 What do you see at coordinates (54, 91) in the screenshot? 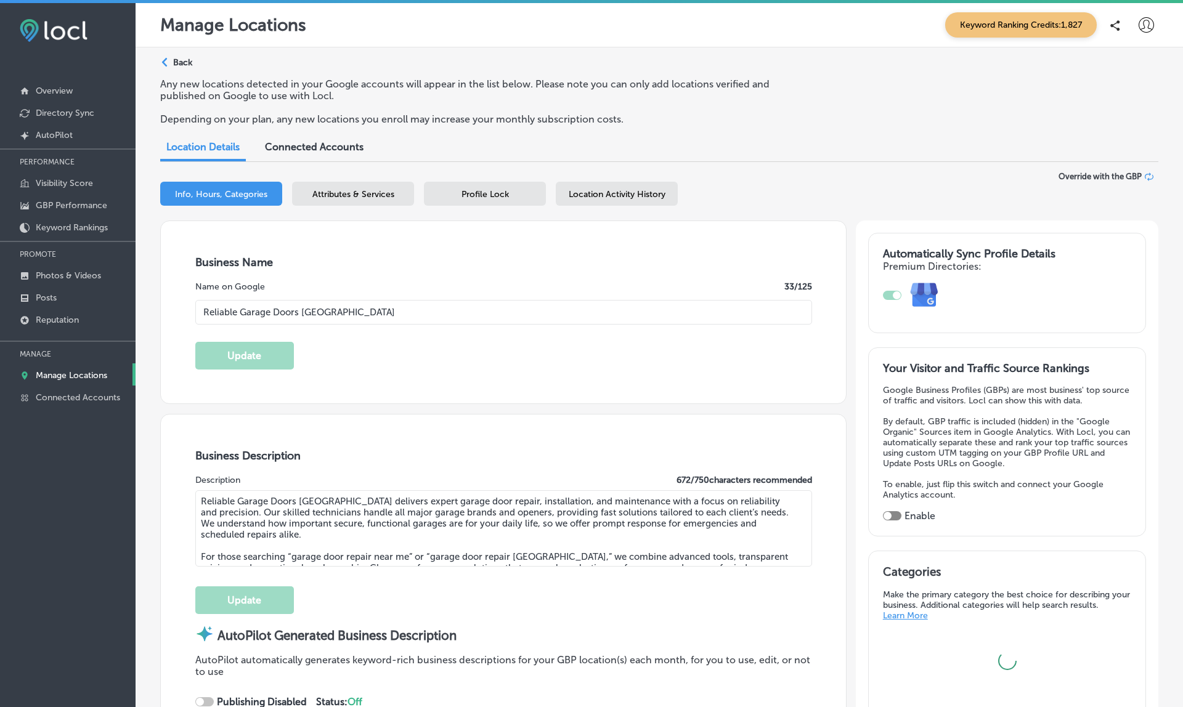
I see `p: Overview` at bounding box center [54, 91].